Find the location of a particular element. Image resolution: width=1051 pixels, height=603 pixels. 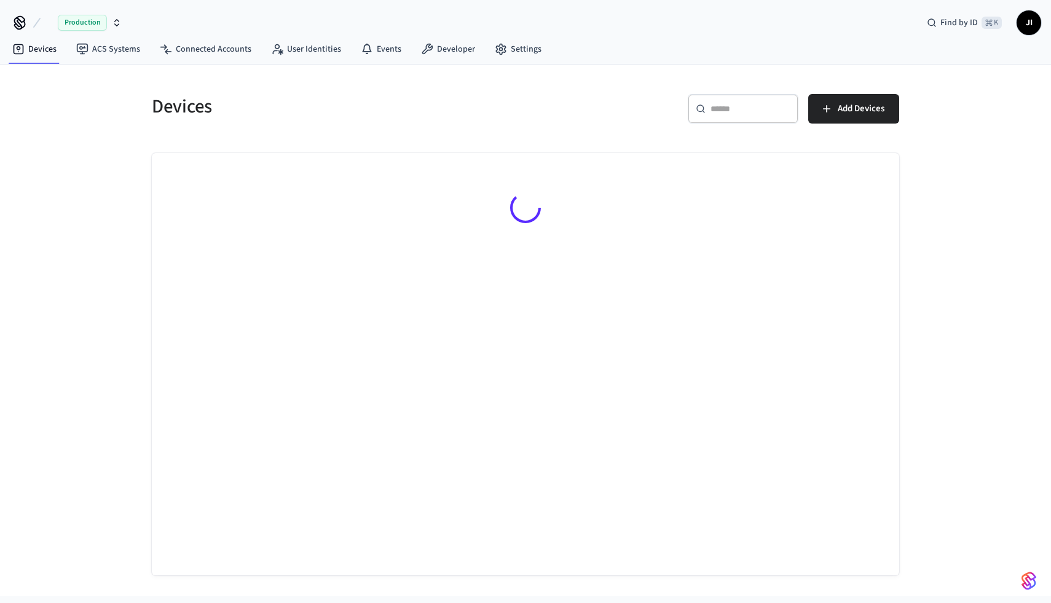

button: Add Devices is located at coordinates (854, 109).